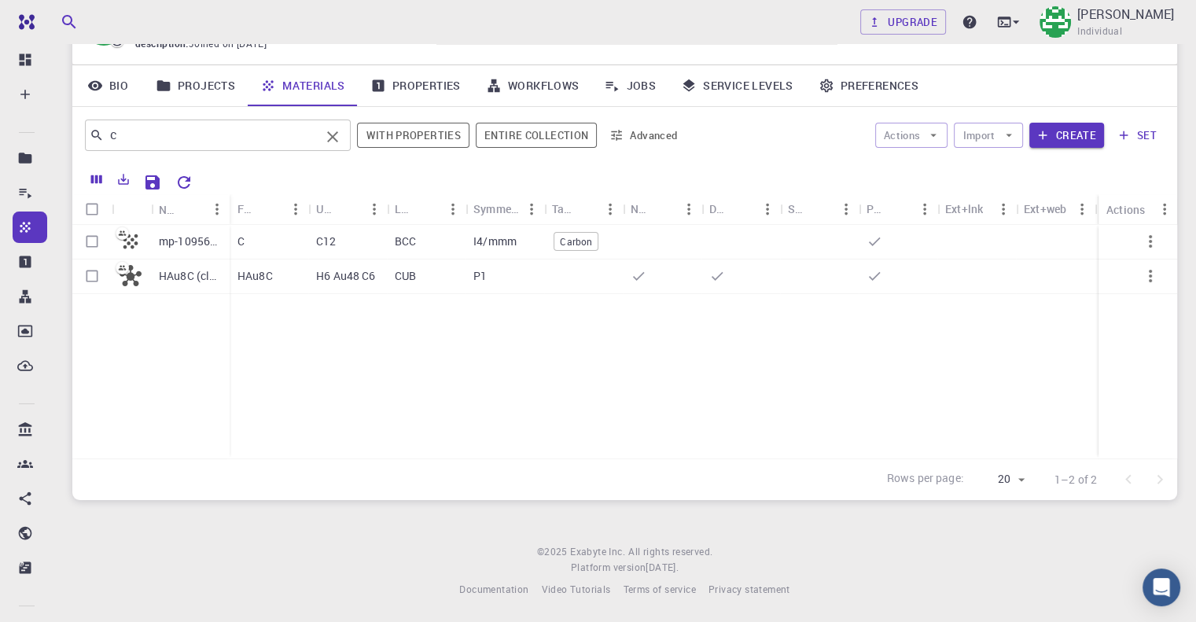 The width and height of the screenshot is (1196, 622). What do you see at coordinates (255, 276) in the screenshot?
I see `p: HAu8C` at bounding box center [255, 276].